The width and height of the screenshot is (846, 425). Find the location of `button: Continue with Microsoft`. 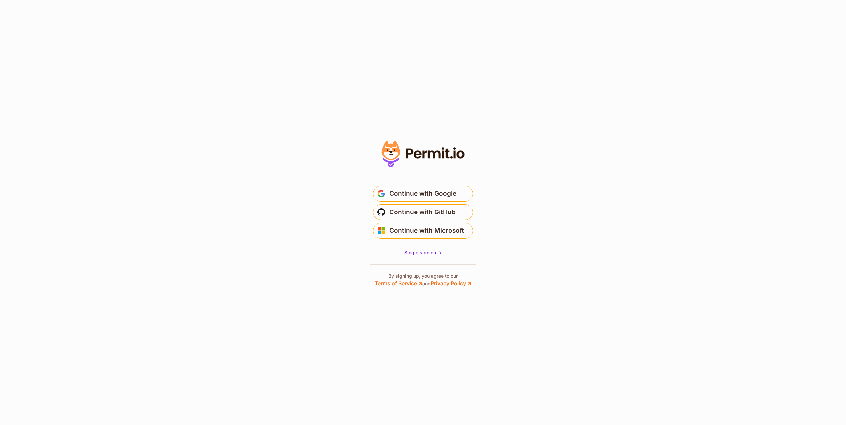

button: Continue with Microsoft is located at coordinates (423, 231).